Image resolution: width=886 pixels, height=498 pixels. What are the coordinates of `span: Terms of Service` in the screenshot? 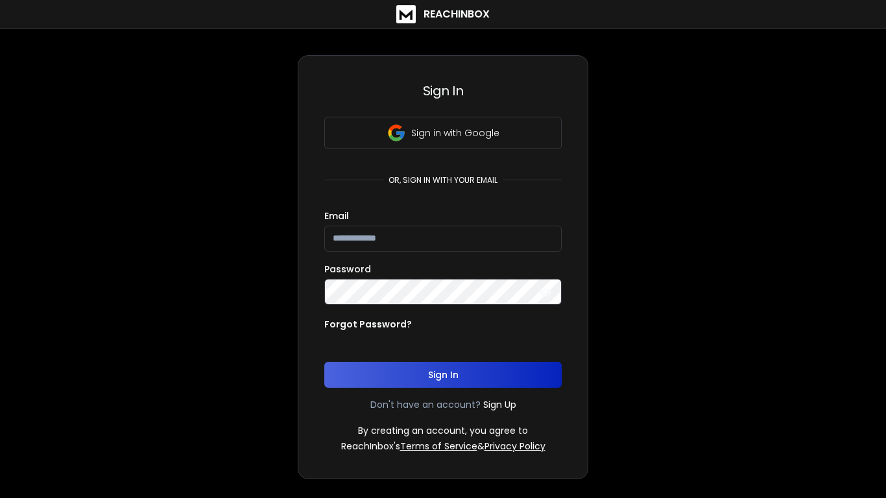 It's located at (439, 446).